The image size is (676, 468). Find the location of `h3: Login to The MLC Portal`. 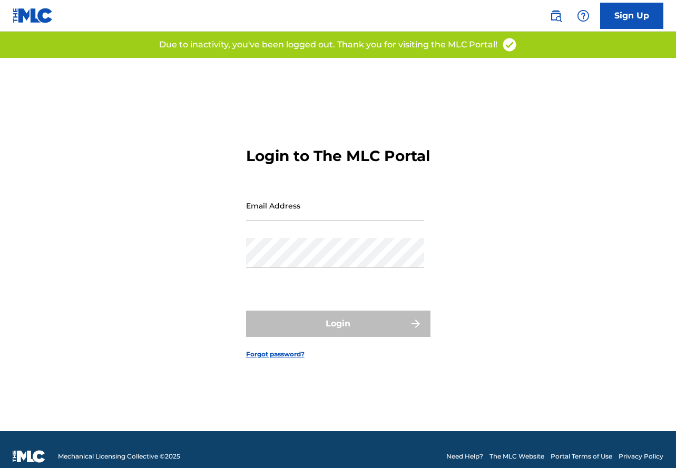

h3: Login to The MLC Portal is located at coordinates (338, 156).